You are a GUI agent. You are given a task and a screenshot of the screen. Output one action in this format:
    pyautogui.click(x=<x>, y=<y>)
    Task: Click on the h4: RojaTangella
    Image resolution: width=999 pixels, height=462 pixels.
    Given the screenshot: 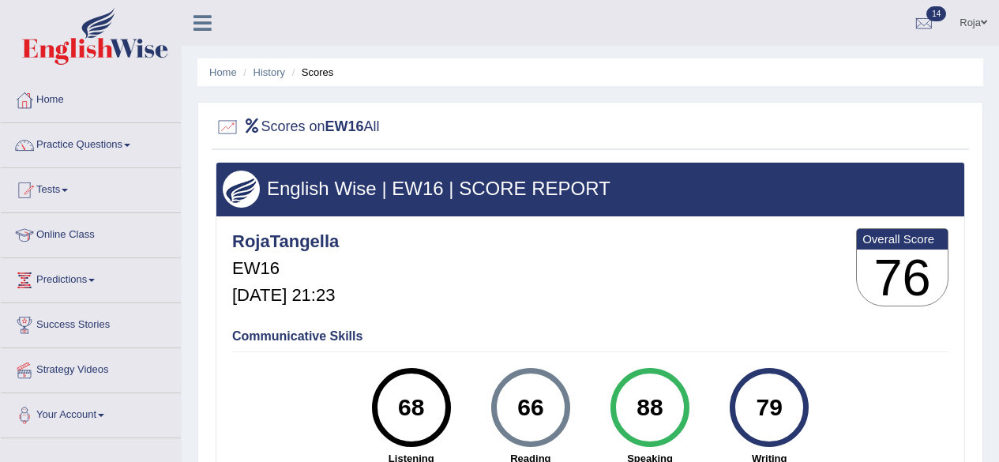 What is the action you would take?
    pyautogui.click(x=285, y=242)
    